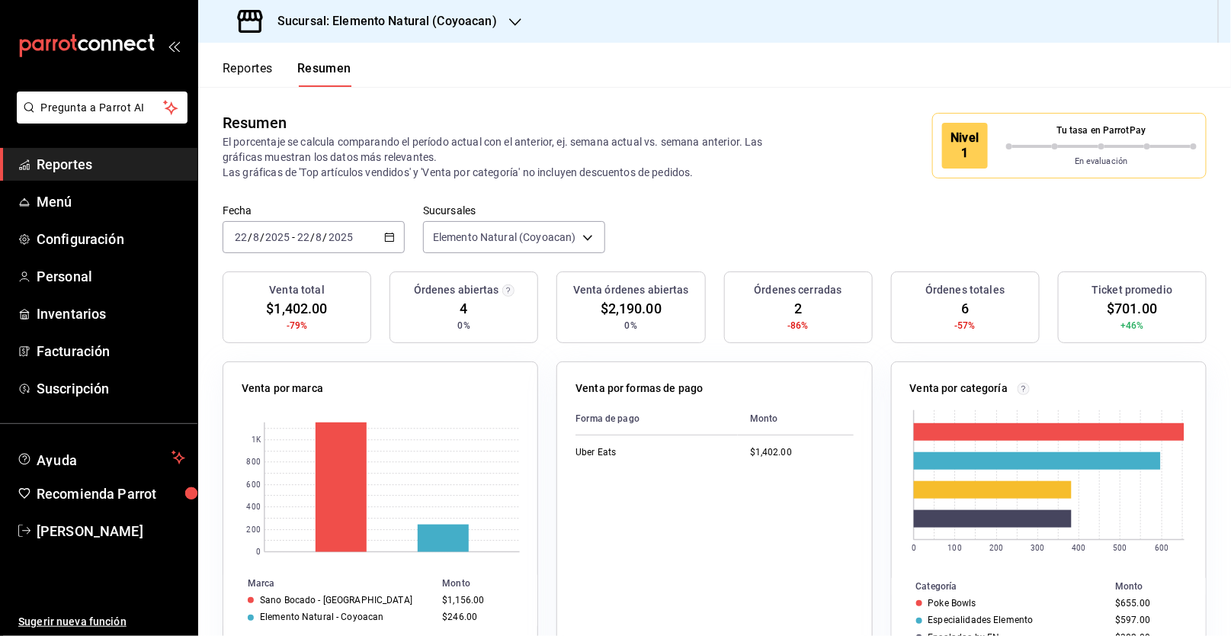 The height and width of the screenshot is (636, 1231). What do you see at coordinates (102, 107) in the screenshot?
I see `span: Pregunta a Parrot AI` at bounding box center [102, 107].